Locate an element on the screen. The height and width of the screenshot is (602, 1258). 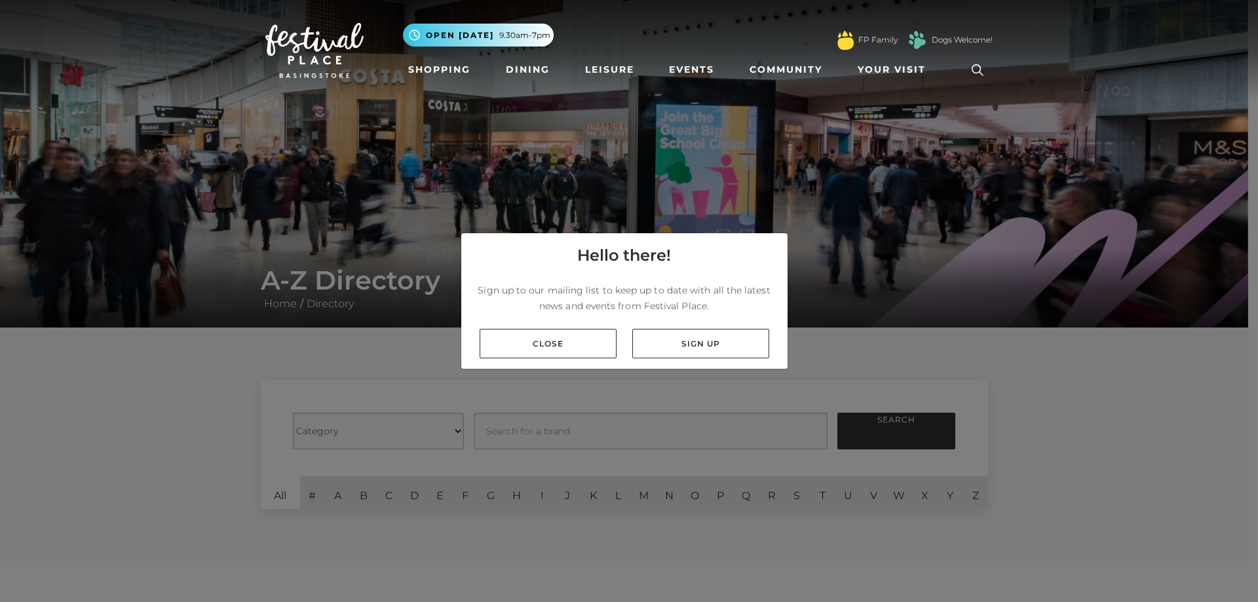
a: Your Visit is located at coordinates (895, 69).